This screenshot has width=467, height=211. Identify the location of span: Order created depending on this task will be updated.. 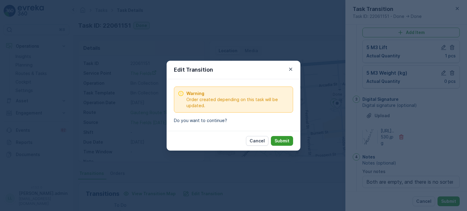
(238, 103).